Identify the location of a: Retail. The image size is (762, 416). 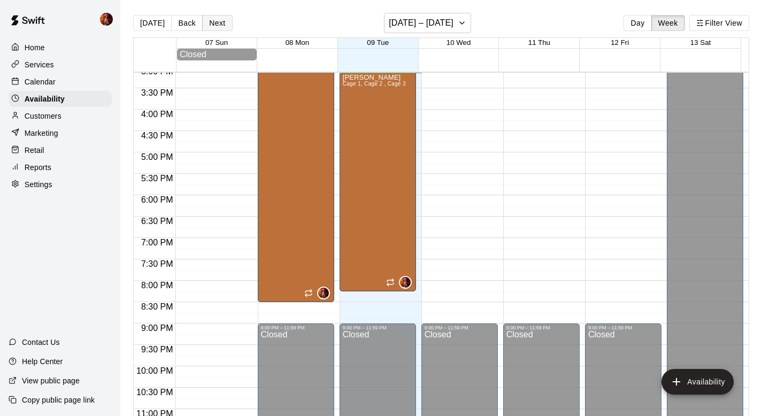
(60, 150).